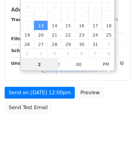 This screenshot has height=164, width=135. What do you see at coordinates (55, 16) in the screenshot?
I see `span: October 7, 2025` at bounding box center [55, 16].